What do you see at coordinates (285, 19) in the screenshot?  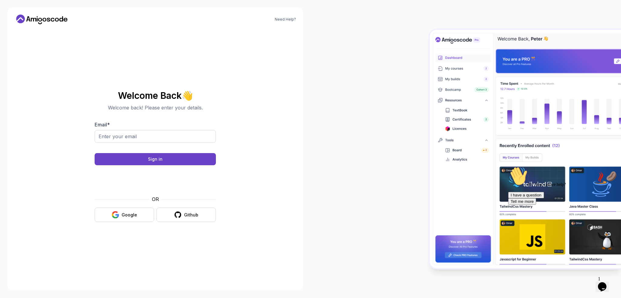 I see `a: Need Help?` at bounding box center [285, 19].